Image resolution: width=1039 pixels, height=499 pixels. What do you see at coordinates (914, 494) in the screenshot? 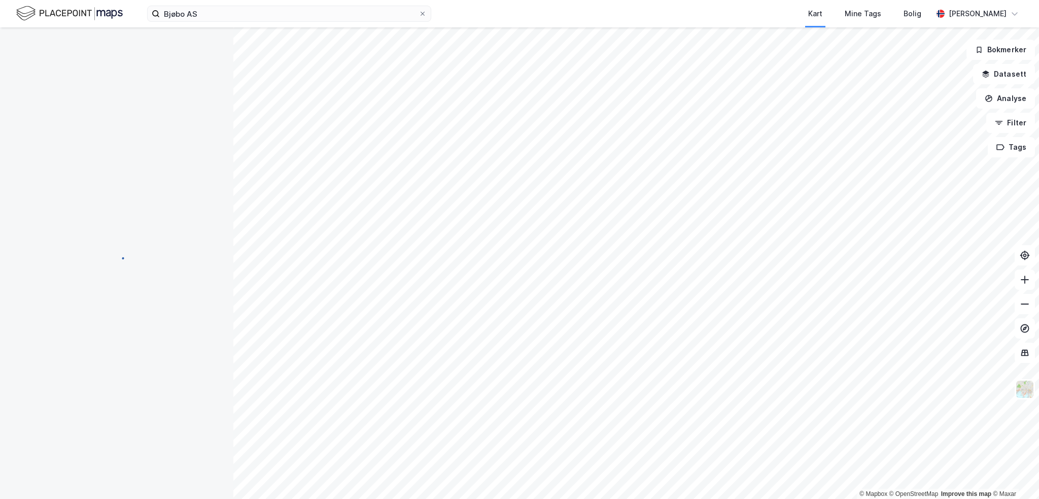
I see `a: OpenStreetMap` at bounding box center [914, 494].